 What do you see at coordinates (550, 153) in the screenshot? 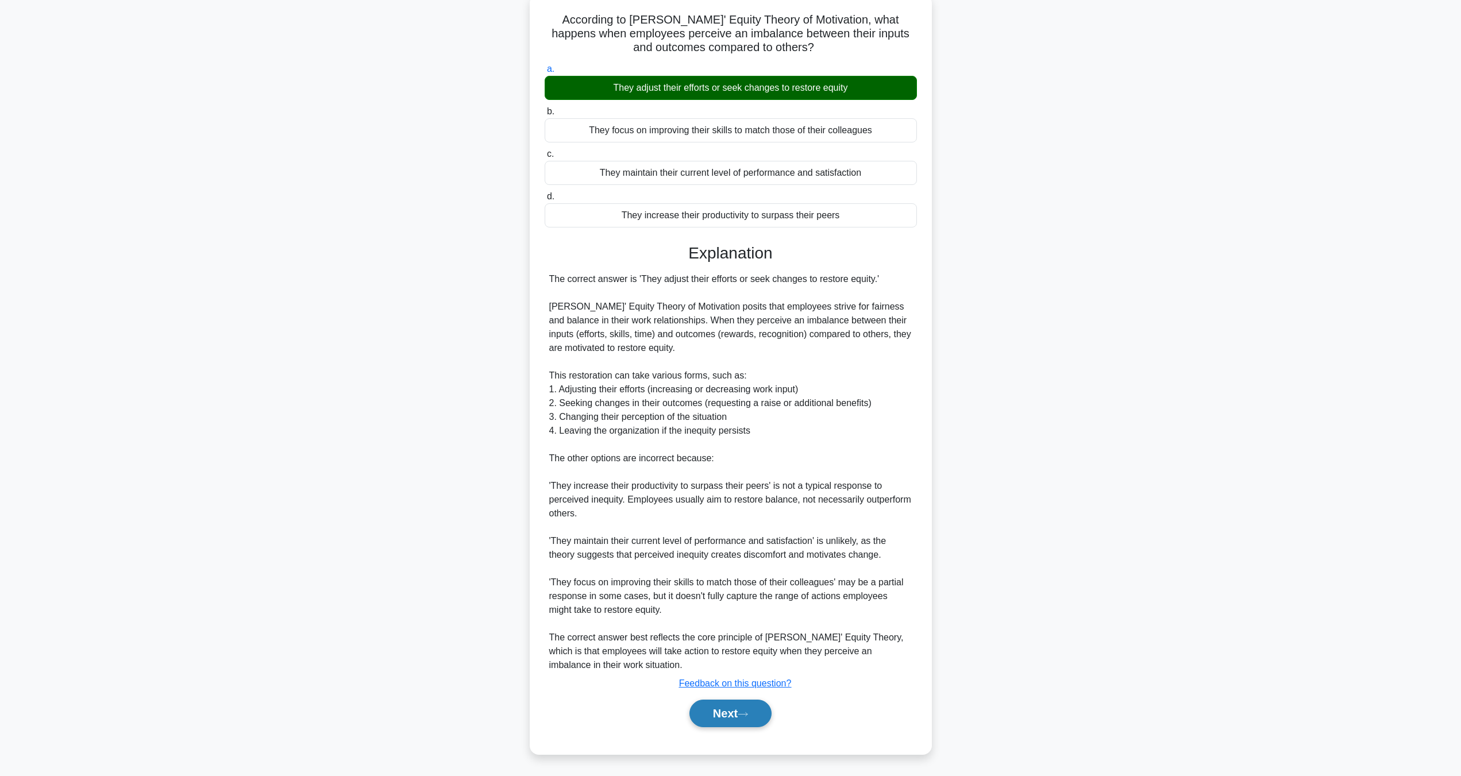
I see `span: c.` at bounding box center [550, 153].